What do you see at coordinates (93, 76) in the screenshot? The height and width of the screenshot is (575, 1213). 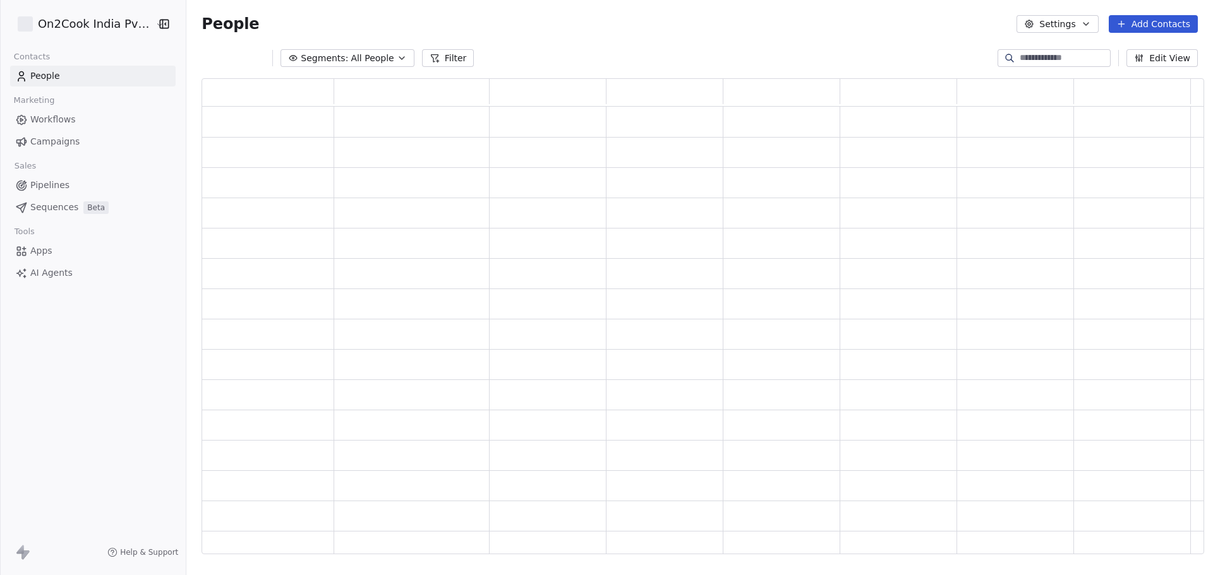 I see `a: People` at bounding box center [93, 76].